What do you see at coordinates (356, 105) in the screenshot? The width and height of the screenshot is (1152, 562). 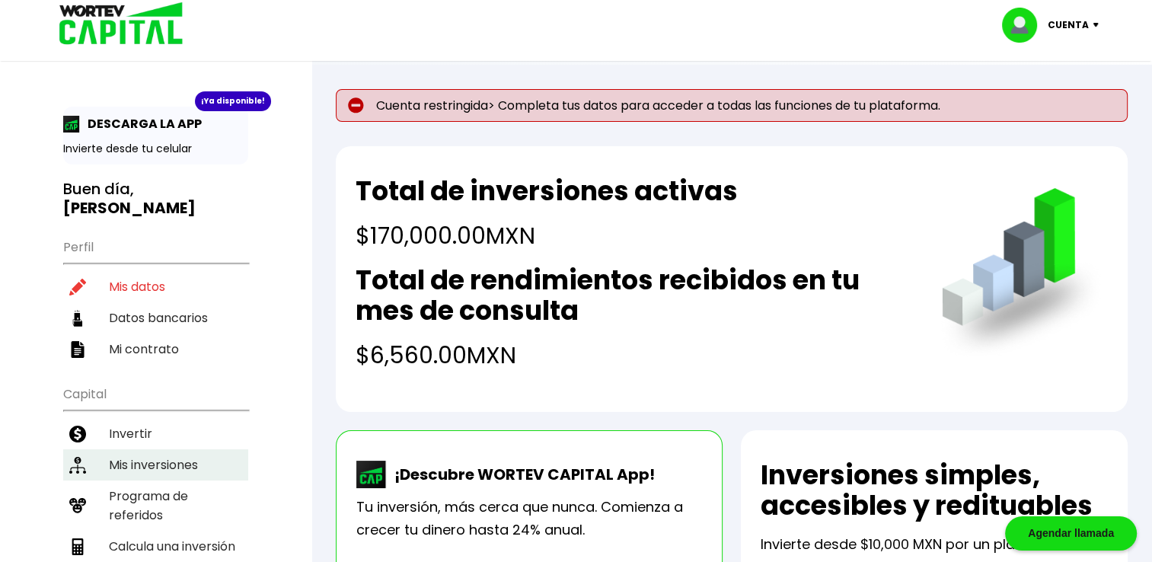 I see `img: error-circle.027baa21.svg` at bounding box center [356, 105].